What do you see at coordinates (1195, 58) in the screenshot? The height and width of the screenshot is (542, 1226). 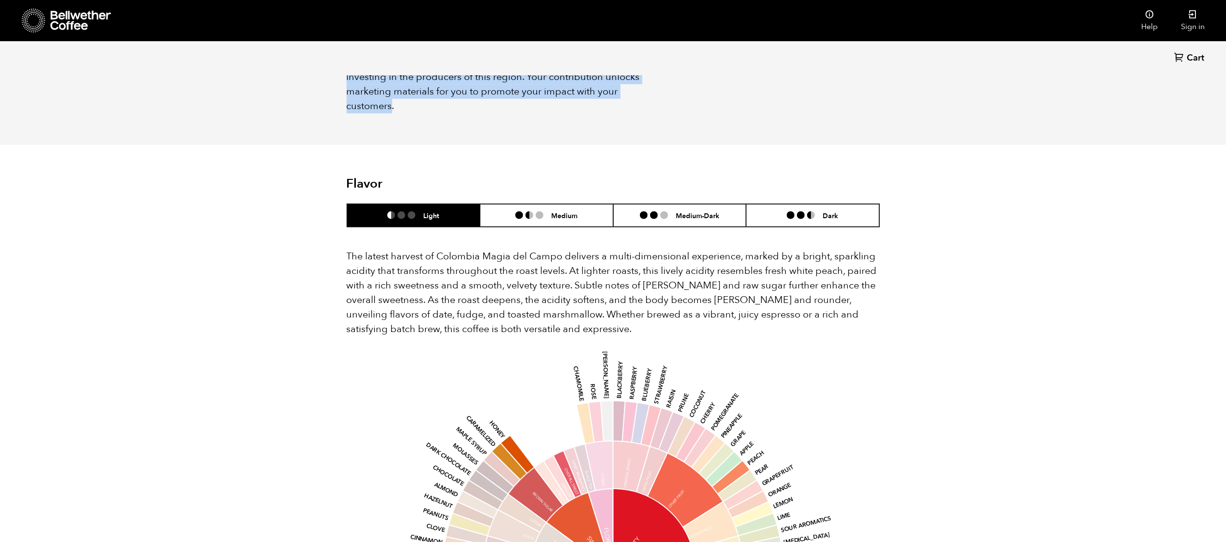 I see `span: Cart` at bounding box center [1195, 58].